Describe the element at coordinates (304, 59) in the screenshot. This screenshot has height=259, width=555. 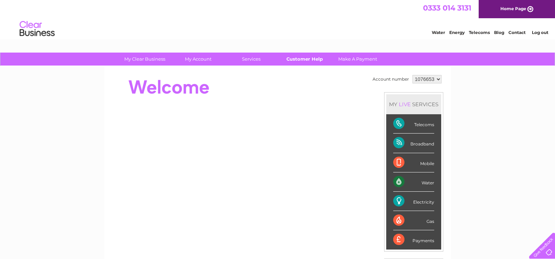
I see `a: Customer Help` at that location.